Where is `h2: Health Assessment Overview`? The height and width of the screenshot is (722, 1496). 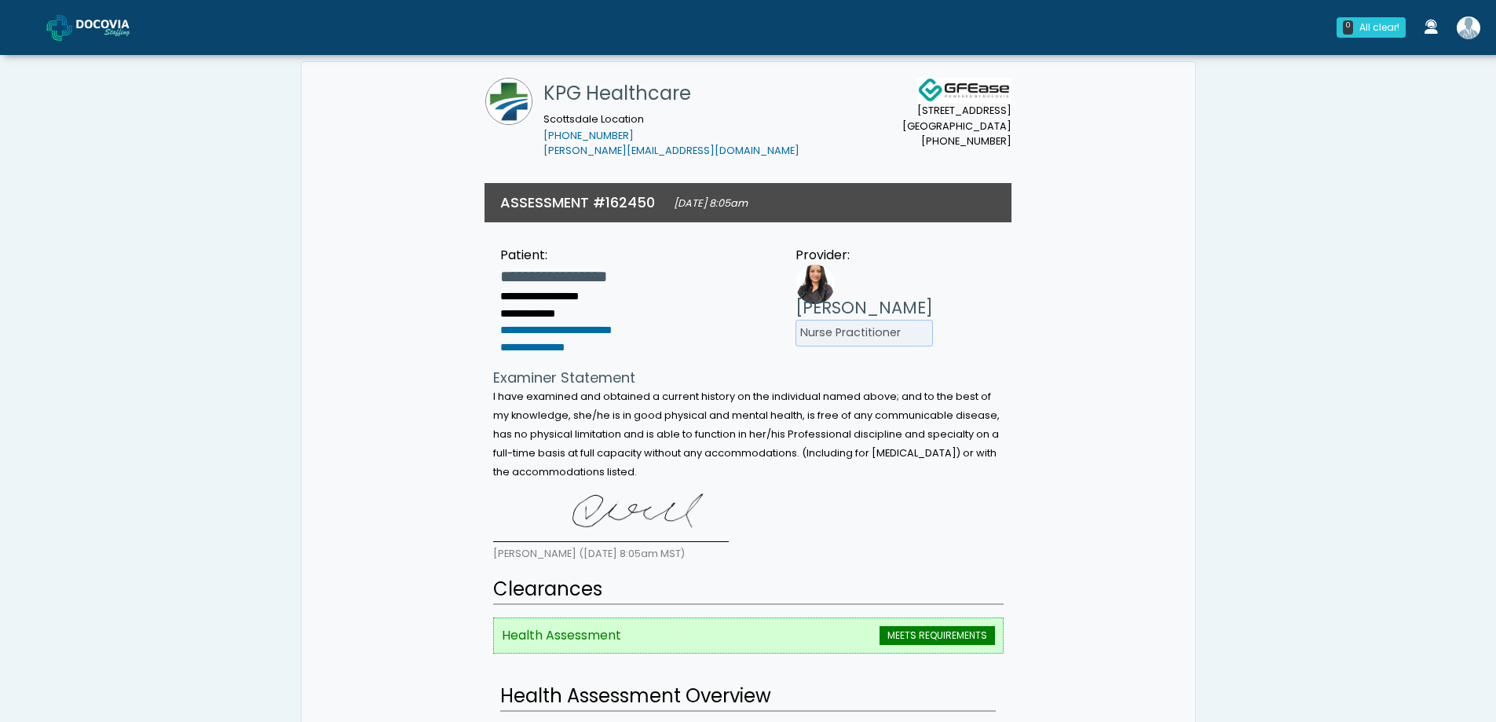
h2: Health Assessment Overview is located at coordinates (748, 696).